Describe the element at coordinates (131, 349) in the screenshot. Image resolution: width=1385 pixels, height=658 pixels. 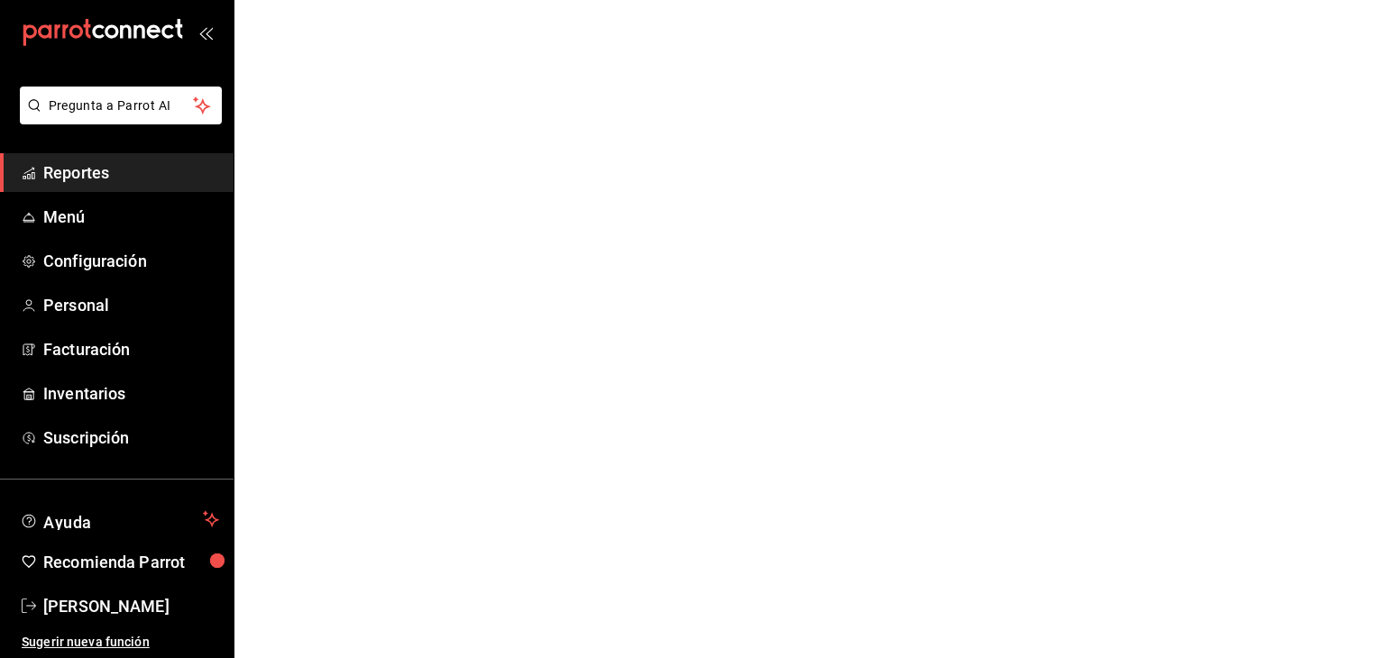
I see `span: Facturación` at that location.